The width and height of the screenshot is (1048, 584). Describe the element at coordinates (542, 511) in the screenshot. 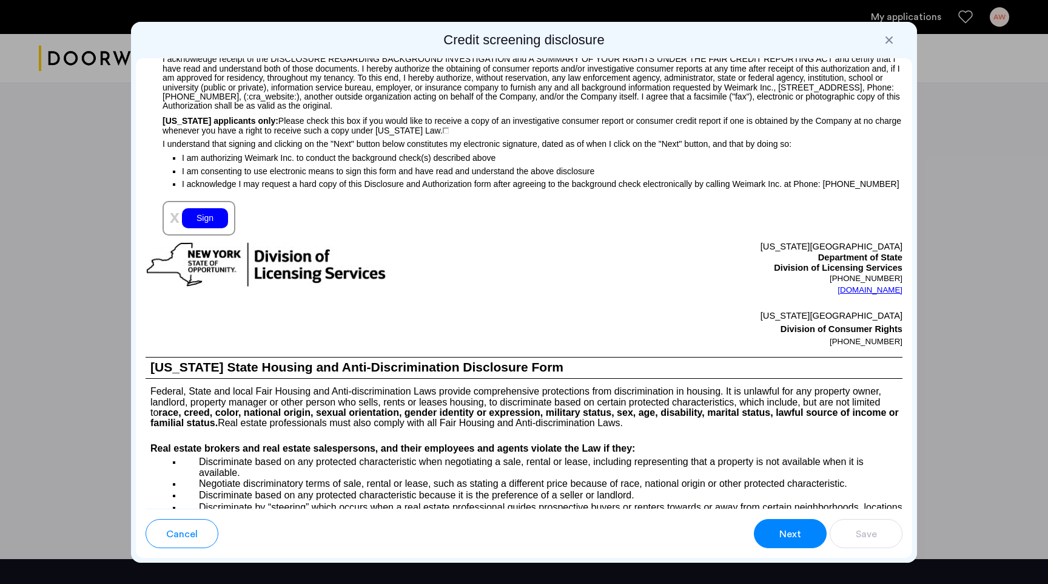

I see `p: Discriminate by “steering” which occurs when a real estate professional guides prospective buyers...` at that location.